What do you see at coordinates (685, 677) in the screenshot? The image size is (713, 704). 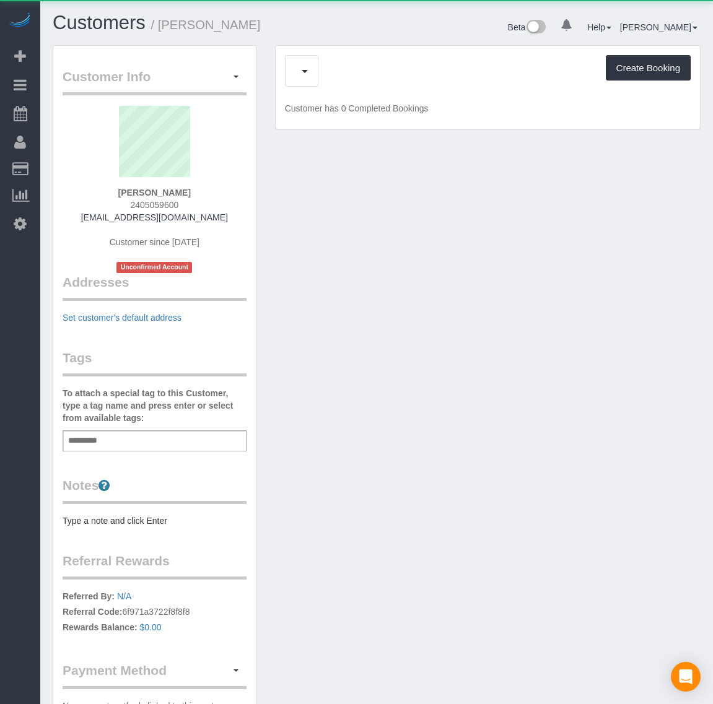 I see `div: Open Intercom Messenger` at bounding box center [685, 677].